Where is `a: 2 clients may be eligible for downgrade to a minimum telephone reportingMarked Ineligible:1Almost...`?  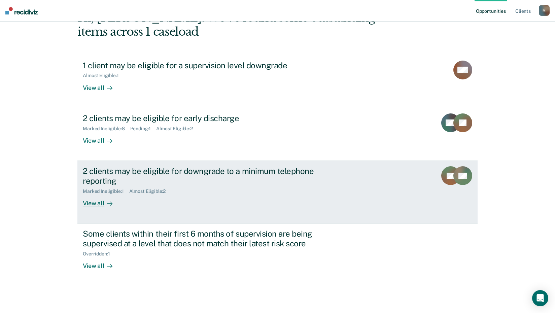 a: 2 clients may be eligible for downgrade to a minimum telephone reportingMarked Ineligible:1Almost... is located at coordinates (277, 192).